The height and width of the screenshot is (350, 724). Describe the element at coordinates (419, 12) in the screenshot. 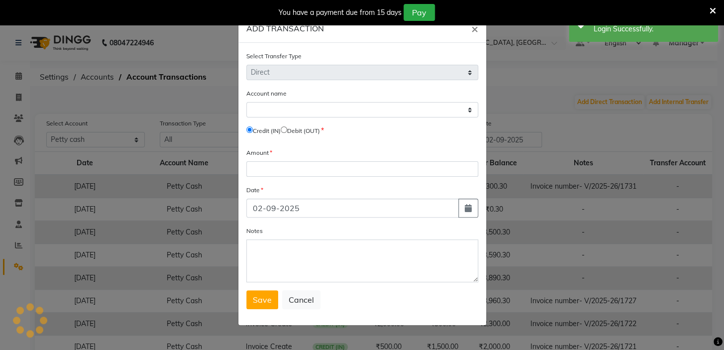

I see `button: Pay` at that location.